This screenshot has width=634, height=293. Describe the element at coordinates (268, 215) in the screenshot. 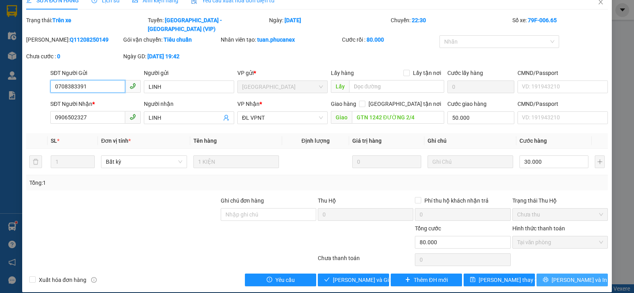

I see `input: Ghi chú đơn hàng` at that location.